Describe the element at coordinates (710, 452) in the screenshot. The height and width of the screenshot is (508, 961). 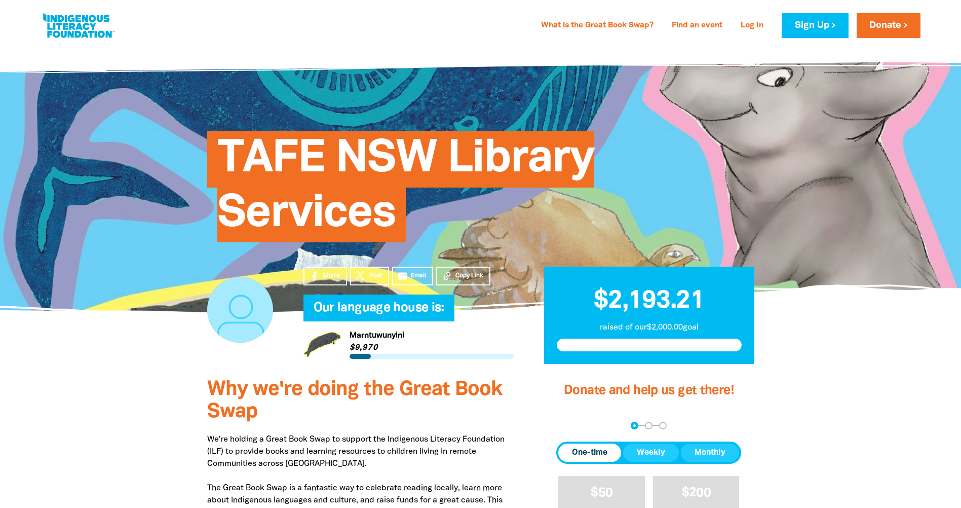
I see `button: Monthly` at that location.